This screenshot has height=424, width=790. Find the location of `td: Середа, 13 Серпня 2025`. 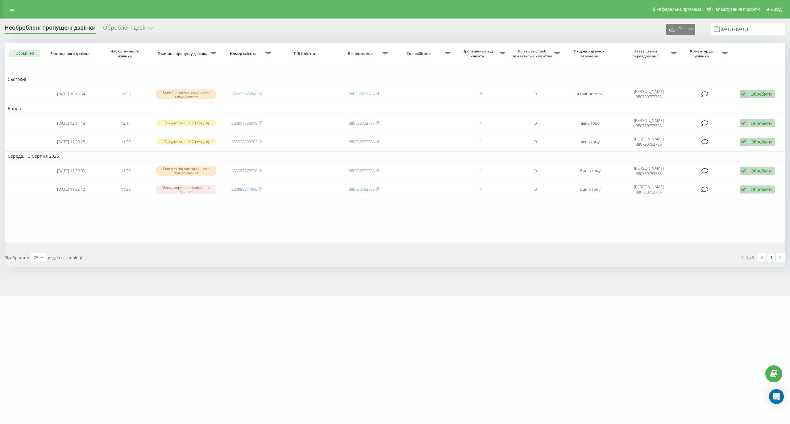

td: Середа, 13 Серпня 2025 is located at coordinates (395, 156).